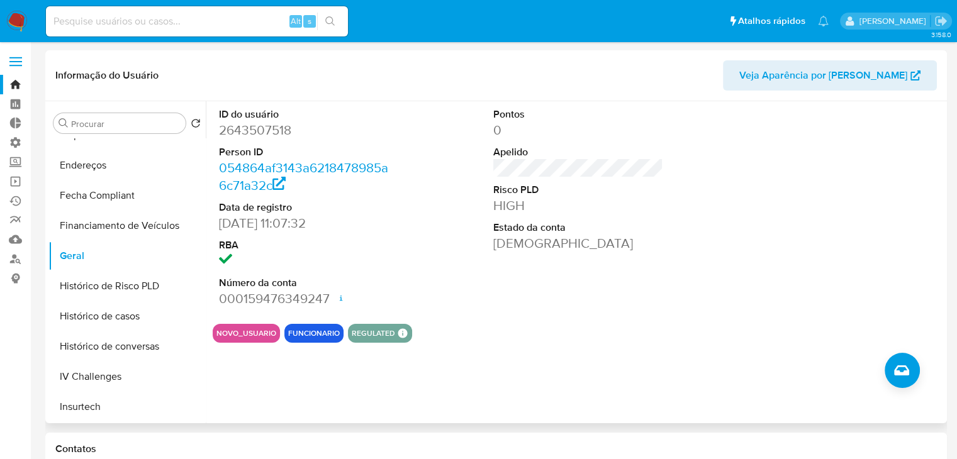  What do you see at coordinates (578, 130) in the screenshot?
I see `dd: 0` at bounding box center [578, 130].